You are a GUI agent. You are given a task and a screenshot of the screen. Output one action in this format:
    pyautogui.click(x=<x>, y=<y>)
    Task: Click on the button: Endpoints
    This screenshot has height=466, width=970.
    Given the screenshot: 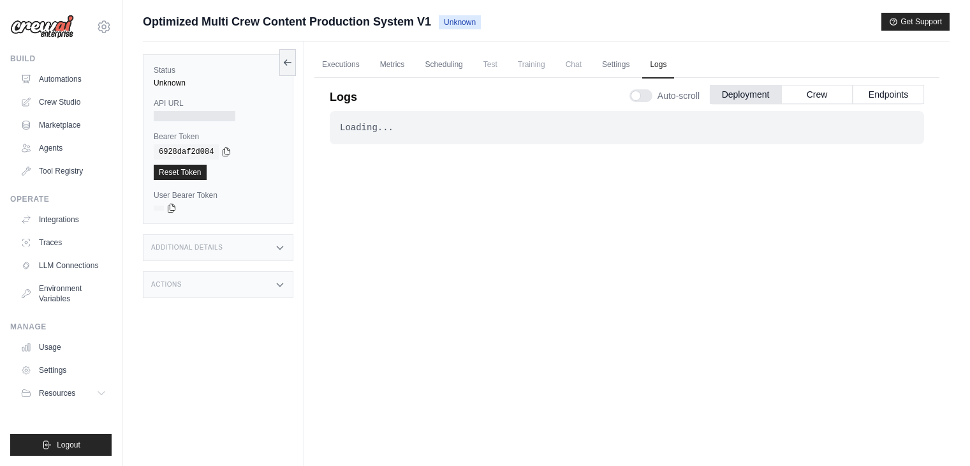 What is the action you would take?
    pyautogui.click(x=889, y=94)
    